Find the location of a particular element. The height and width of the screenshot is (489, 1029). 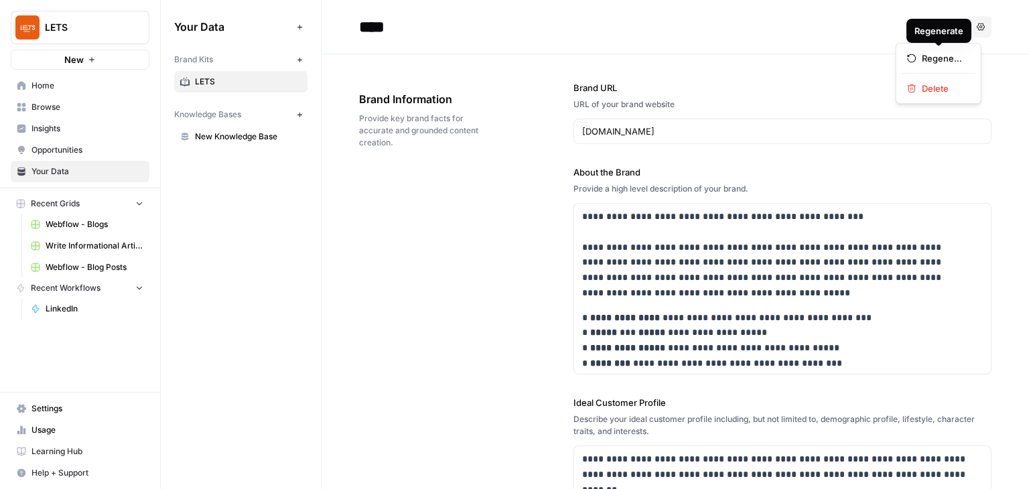

label: Ideal Customer Profile is located at coordinates (782, 403).